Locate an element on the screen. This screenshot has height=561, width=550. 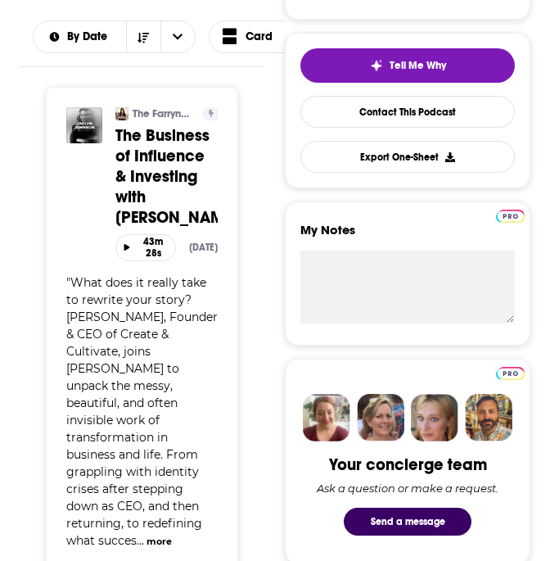
h2: Choose View is located at coordinates (265, 37).